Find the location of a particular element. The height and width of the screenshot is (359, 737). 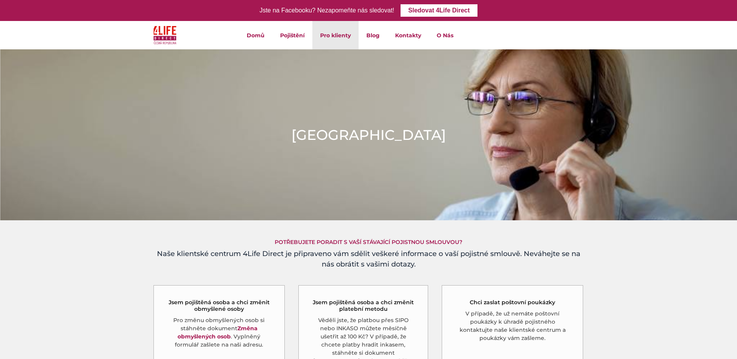

a: Blog is located at coordinates (373, 35).